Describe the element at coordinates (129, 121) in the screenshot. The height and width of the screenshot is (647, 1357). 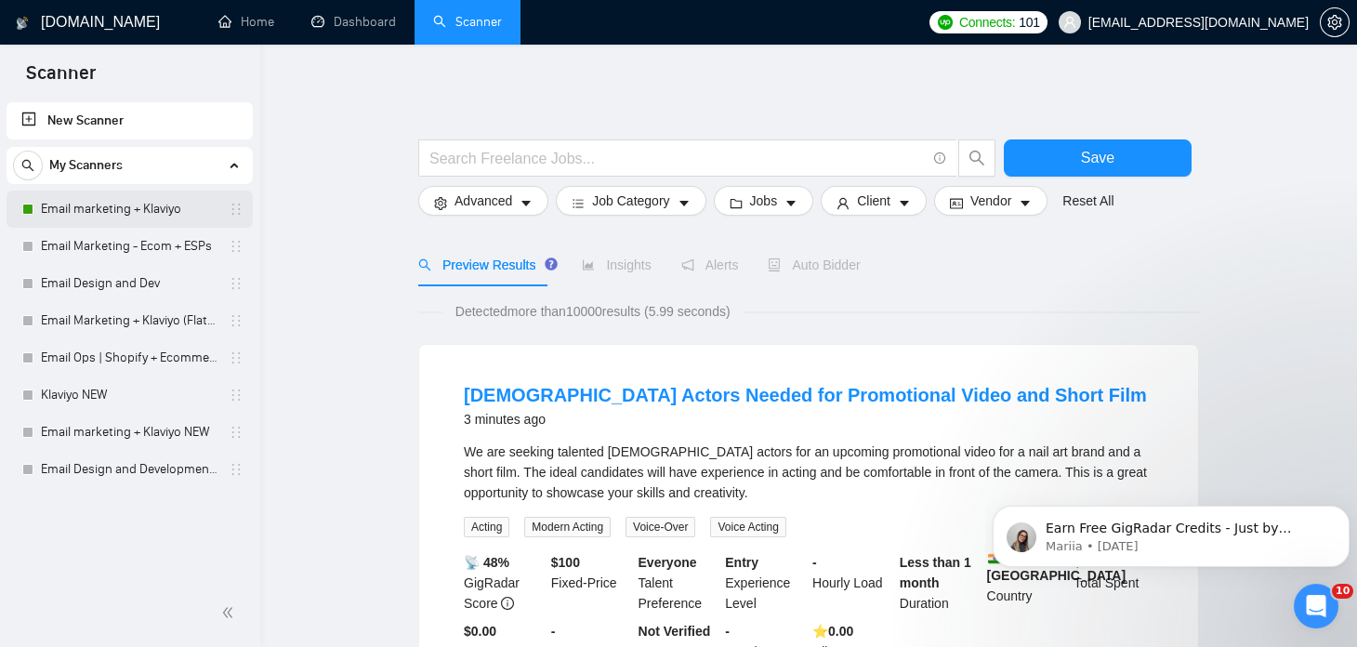
I see `li: New Scanner` at that location.